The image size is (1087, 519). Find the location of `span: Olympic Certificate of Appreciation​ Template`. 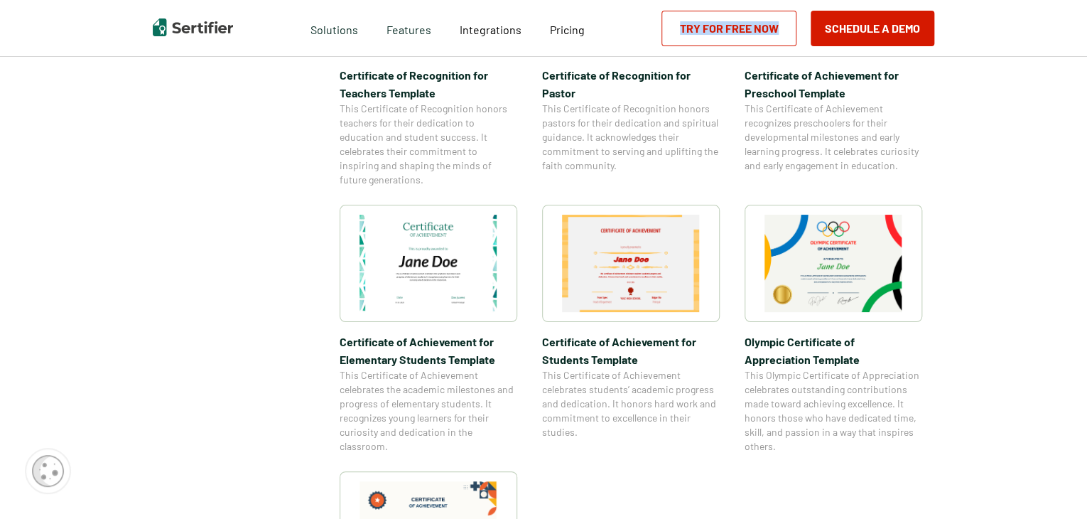

span: Olympic Certificate of Appreciation​ Template is located at coordinates (833, 350).